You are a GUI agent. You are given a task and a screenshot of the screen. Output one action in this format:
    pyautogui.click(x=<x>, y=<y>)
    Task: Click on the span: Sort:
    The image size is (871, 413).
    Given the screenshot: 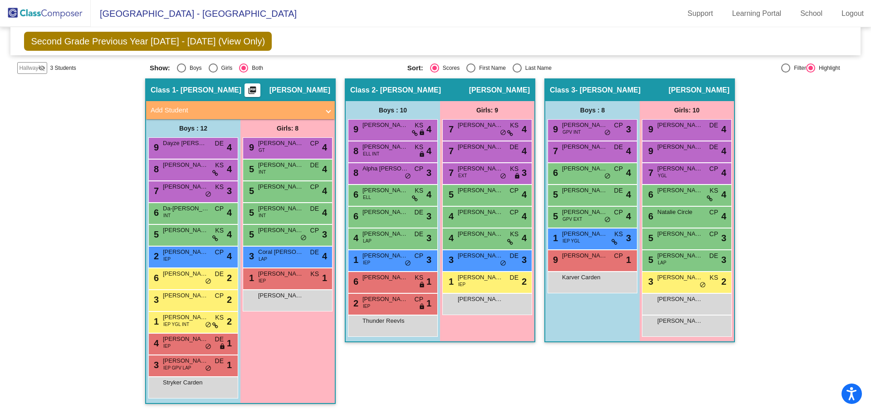 What is the action you would take?
    pyautogui.click(x=415, y=68)
    